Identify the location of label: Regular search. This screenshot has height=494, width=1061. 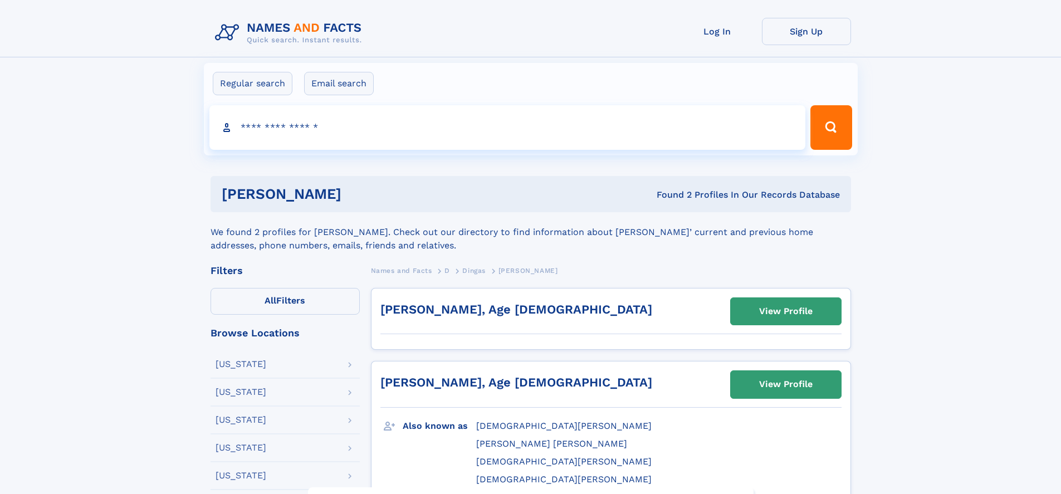
(252, 84).